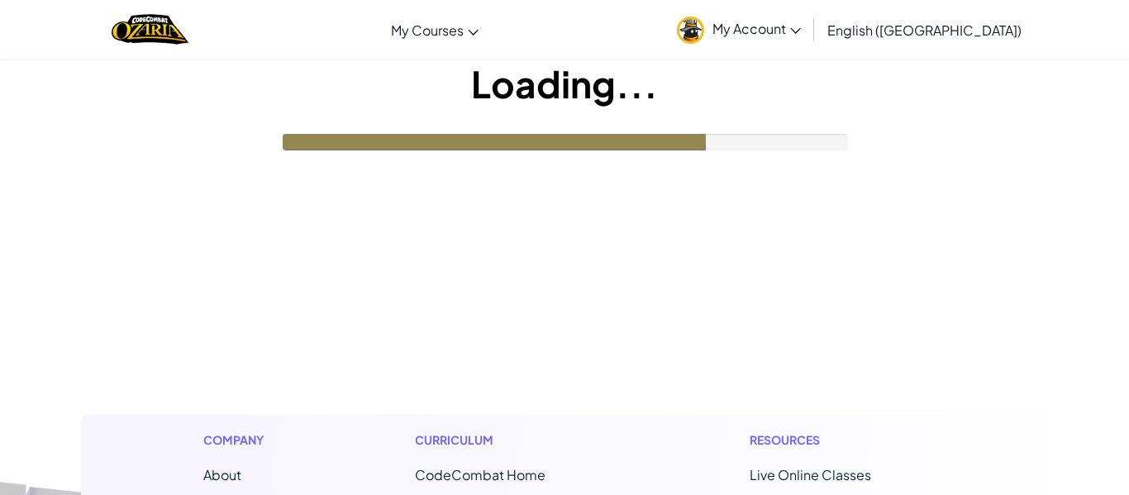 The height and width of the screenshot is (495, 1129). Describe the element at coordinates (241, 440) in the screenshot. I see `h1: Company` at that location.